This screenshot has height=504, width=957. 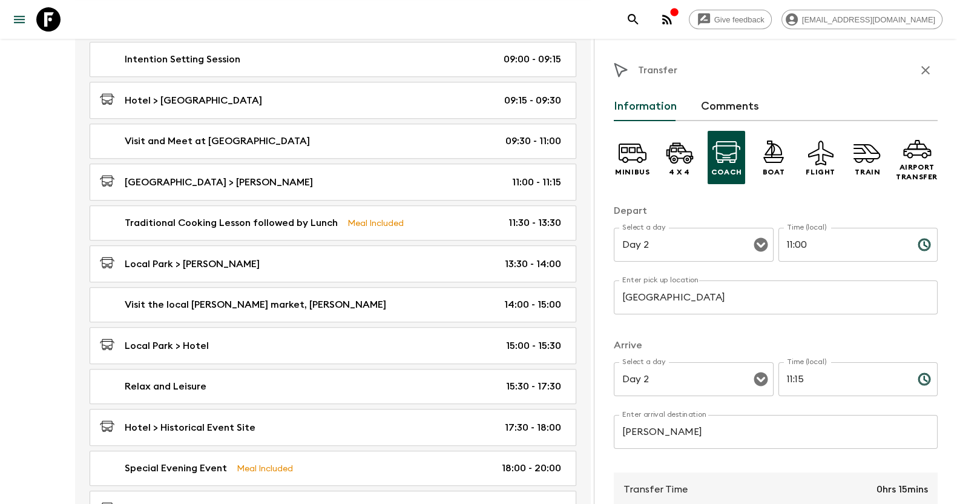 I want to click on a: Local Park > Hotel15:00 - 15:30, so click(x=333, y=345).